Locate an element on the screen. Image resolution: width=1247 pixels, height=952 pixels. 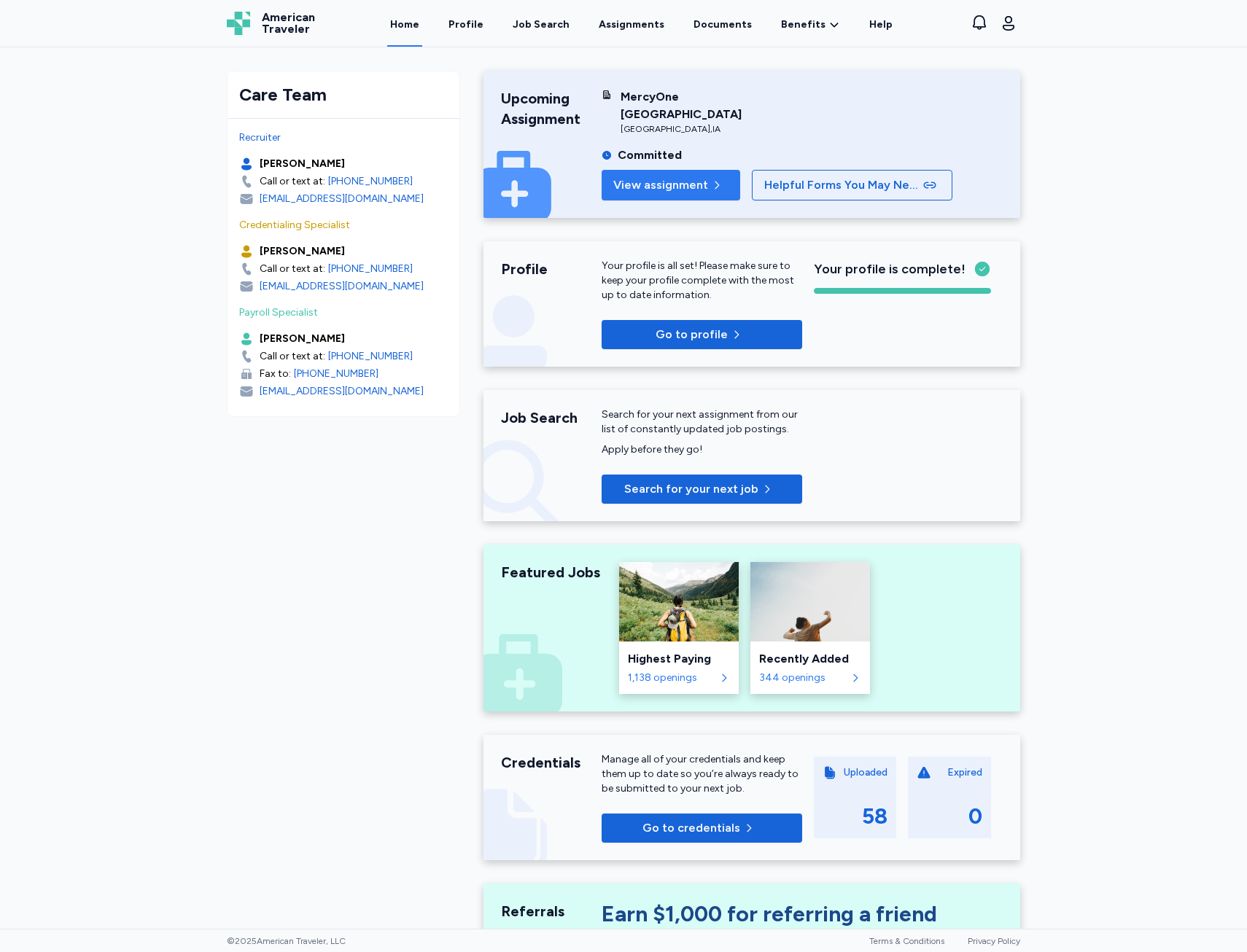
div: Earn $1,000 for referring a friend is located at coordinates (795, 917).